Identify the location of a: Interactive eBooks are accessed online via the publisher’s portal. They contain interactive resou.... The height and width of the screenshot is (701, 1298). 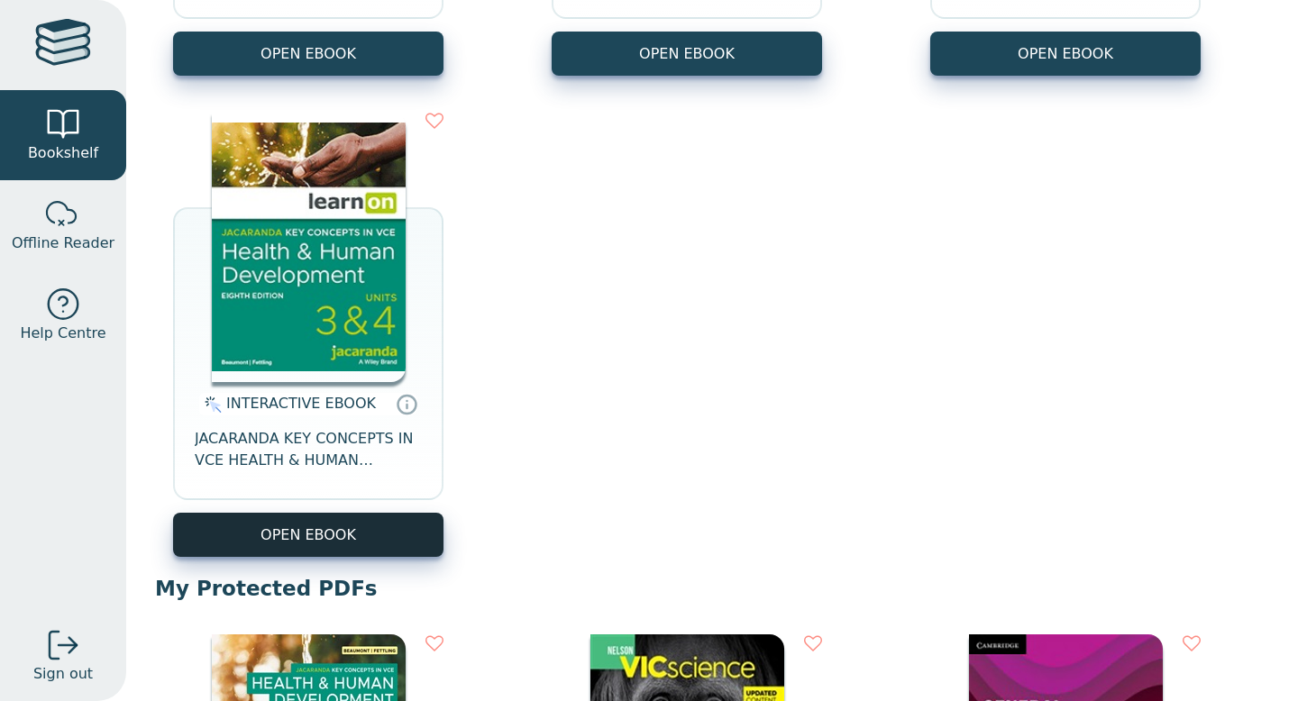
(407, 404).